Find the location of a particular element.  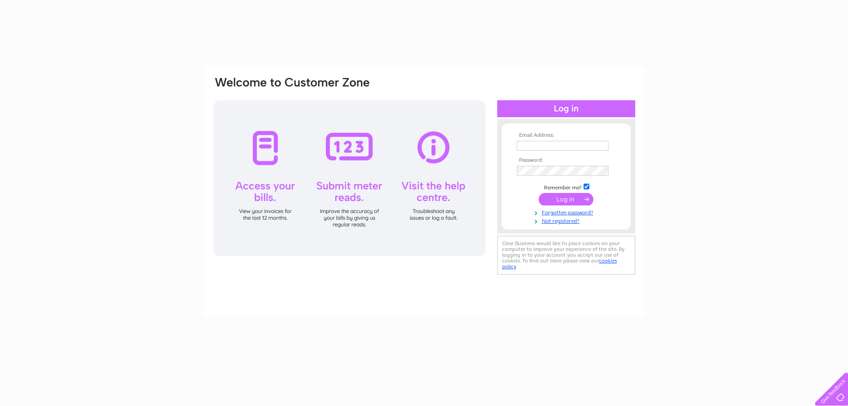

td: Remember me? is located at coordinates (566, 187).